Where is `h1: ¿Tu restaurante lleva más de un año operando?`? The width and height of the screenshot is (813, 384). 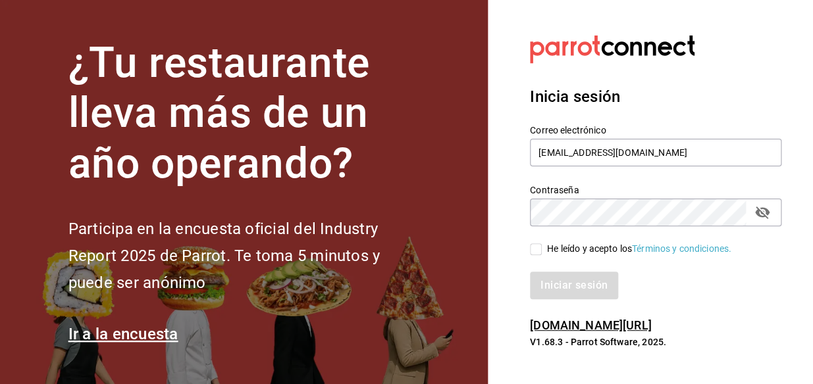
h1: ¿Tu restaurante lleva más de un año operando? is located at coordinates (246, 114).